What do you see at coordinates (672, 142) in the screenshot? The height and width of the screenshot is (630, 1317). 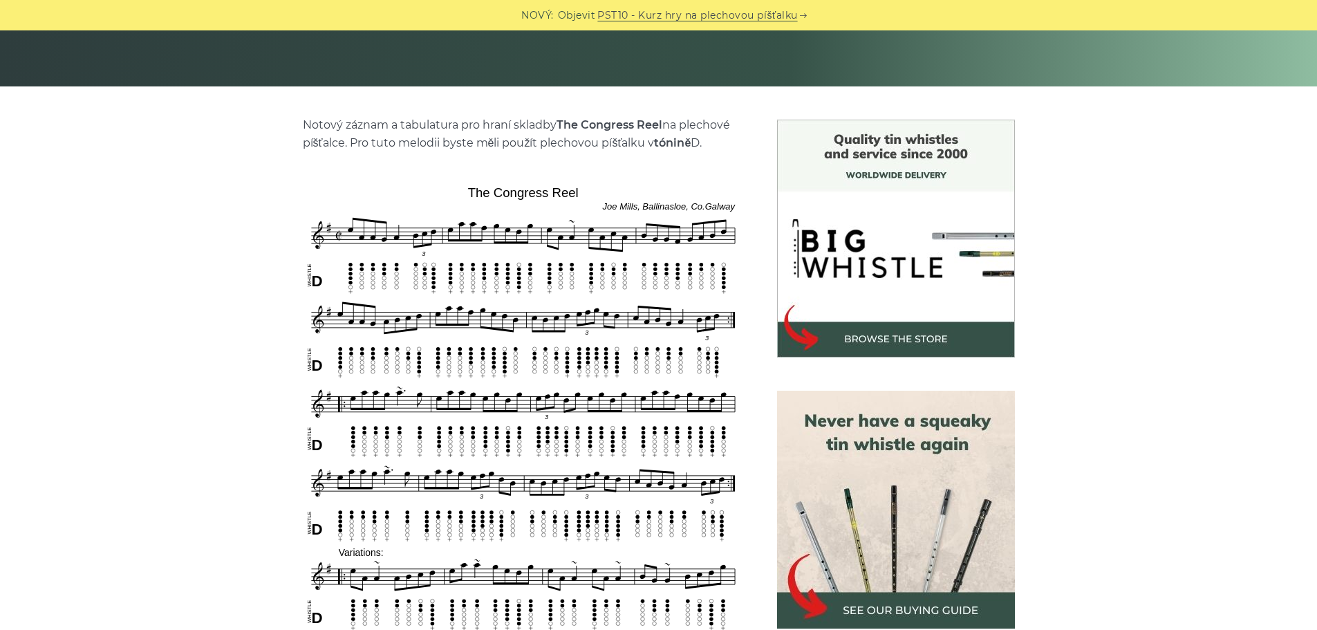 I see `font: tónině` at bounding box center [672, 142].